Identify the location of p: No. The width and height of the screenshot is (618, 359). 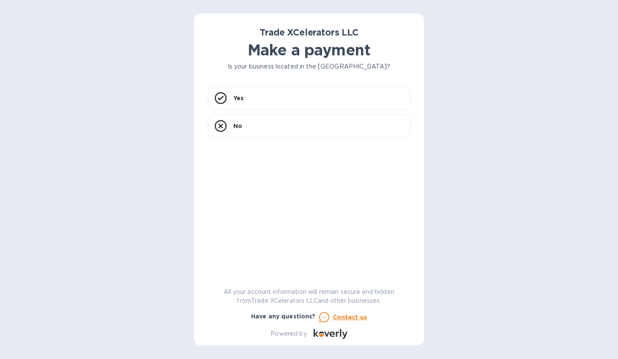
(238, 126).